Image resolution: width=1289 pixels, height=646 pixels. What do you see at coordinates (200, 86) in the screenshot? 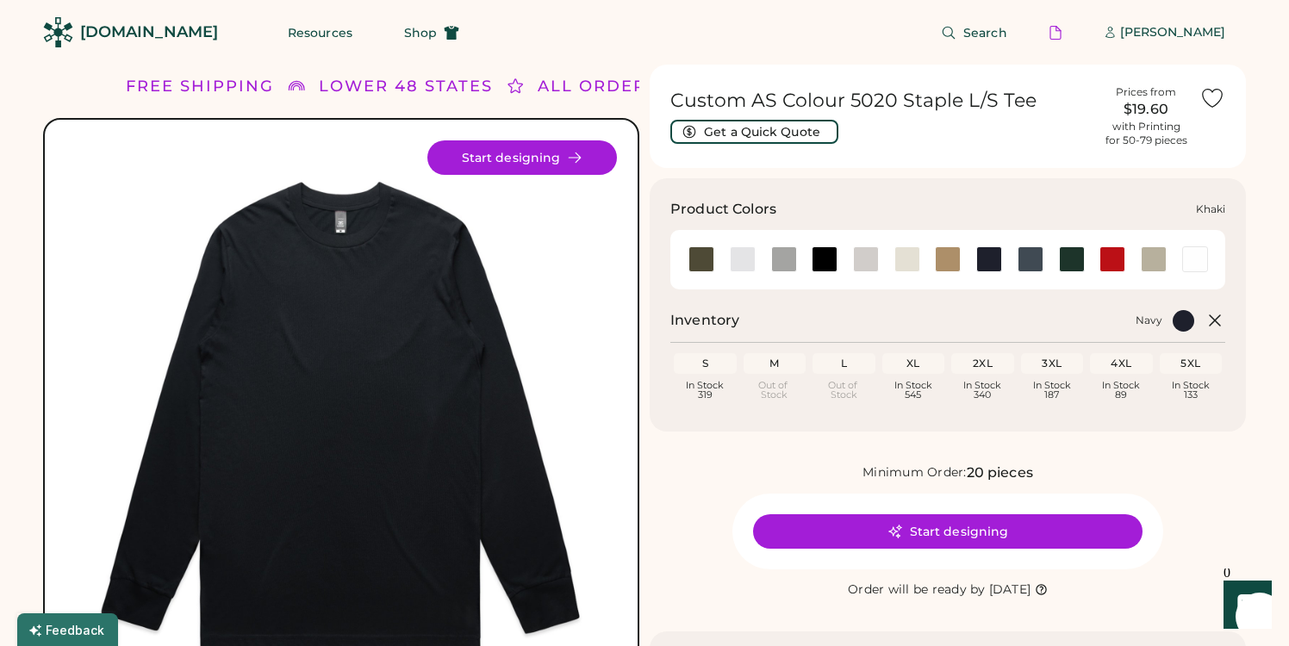
I see `div: FREE SHIPPING` at bounding box center [200, 86].